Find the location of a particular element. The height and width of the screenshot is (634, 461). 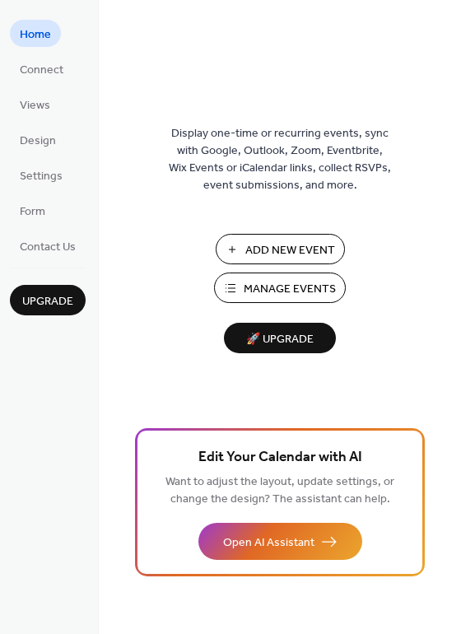

span: Design is located at coordinates (38, 141).